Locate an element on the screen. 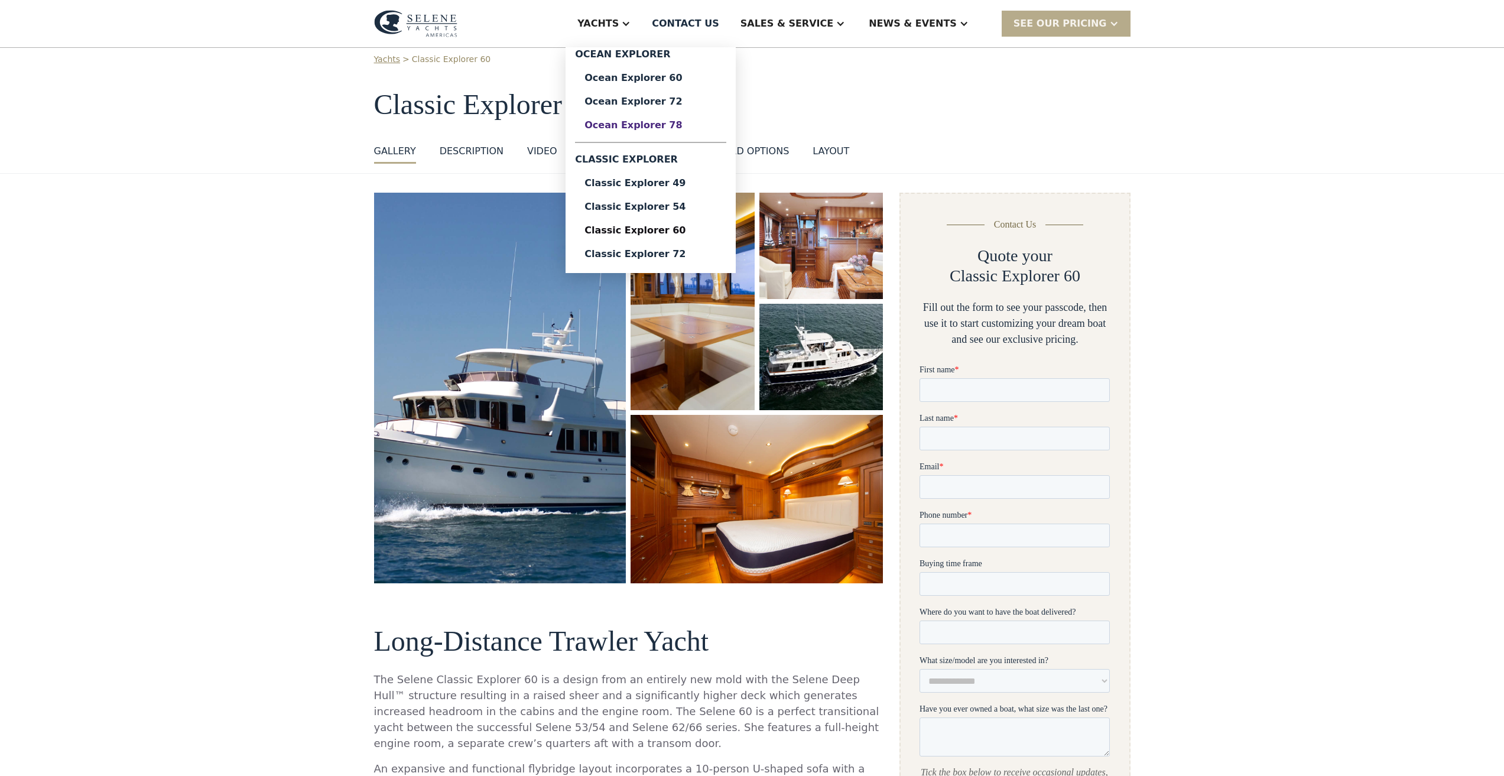  div: VIDEO is located at coordinates (542, 151).